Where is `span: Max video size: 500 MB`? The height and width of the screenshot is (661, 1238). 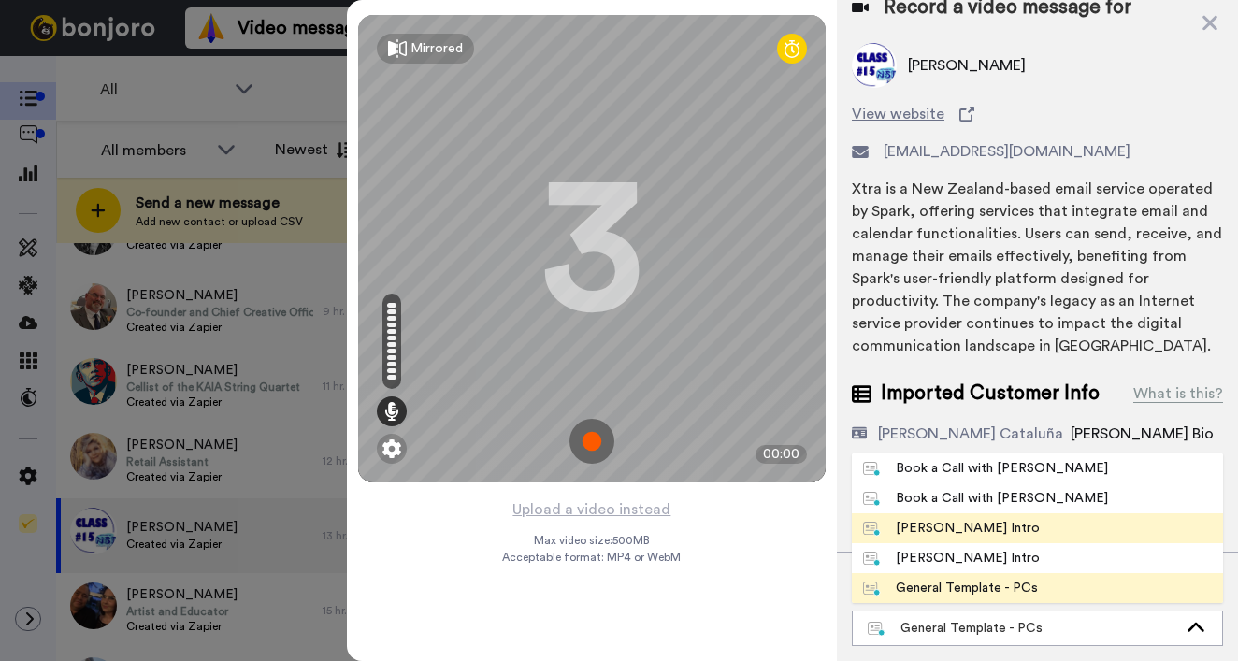
span: Max video size: 500 MB is located at coordinates (592, 541).